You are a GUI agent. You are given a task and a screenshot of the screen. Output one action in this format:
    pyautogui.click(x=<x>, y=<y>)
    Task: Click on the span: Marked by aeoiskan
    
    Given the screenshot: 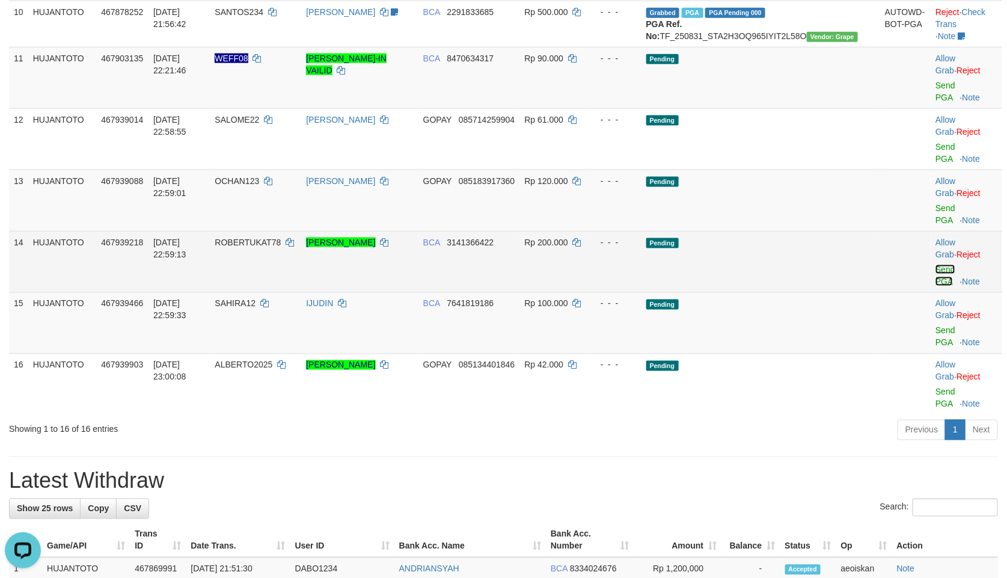 What is the action you would take?
    pyautogui.click(x=692, y=13)
    